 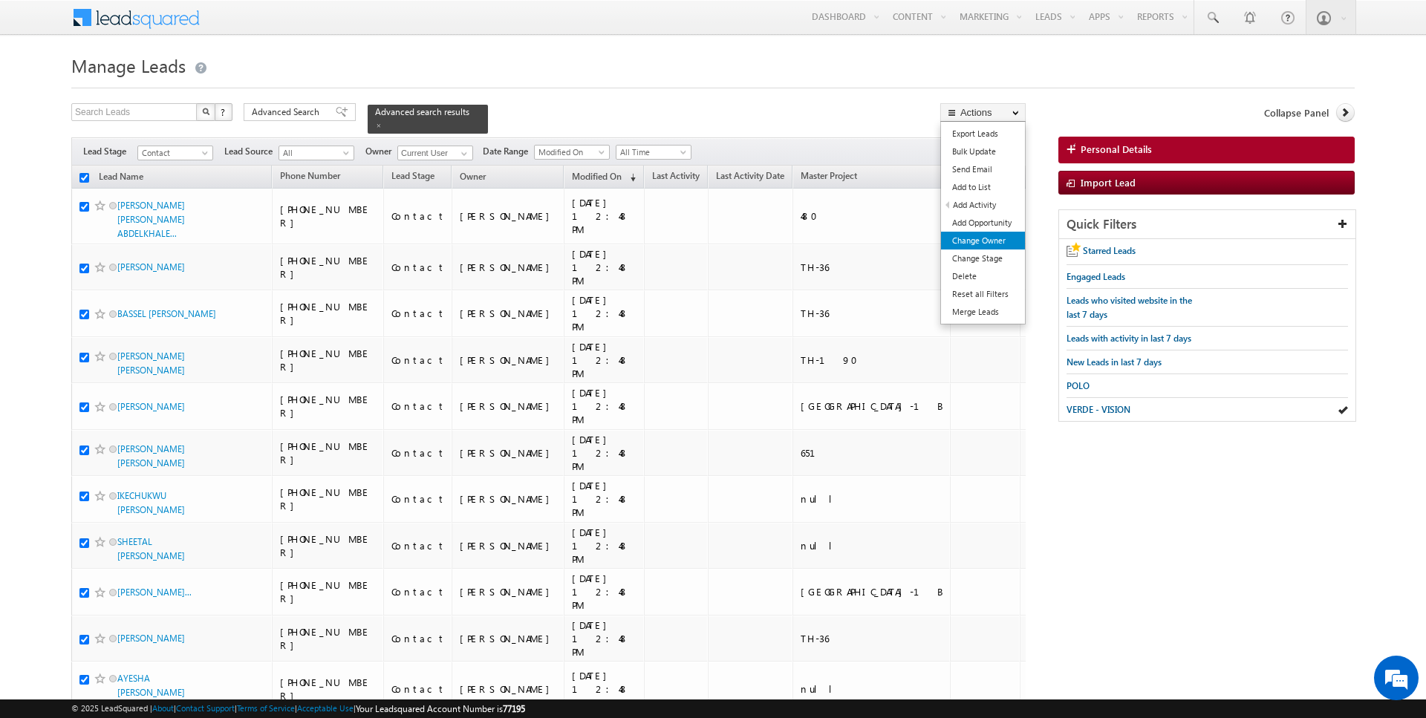 What do you see at coordinates (982, 134) in the screenshot?
I see `a: Export Leads` at bounding box center [982, 134].